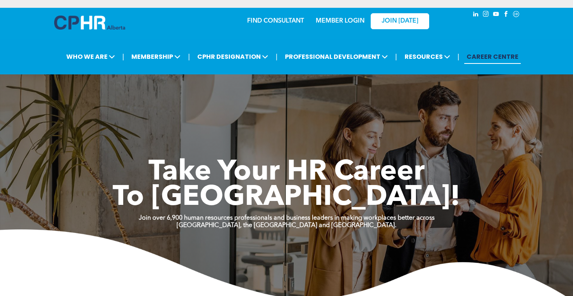  What do you see at coordinates (90, 57) in the screenshot?
I see `span: WHO WE ARE` at bounding box center [90, 57].